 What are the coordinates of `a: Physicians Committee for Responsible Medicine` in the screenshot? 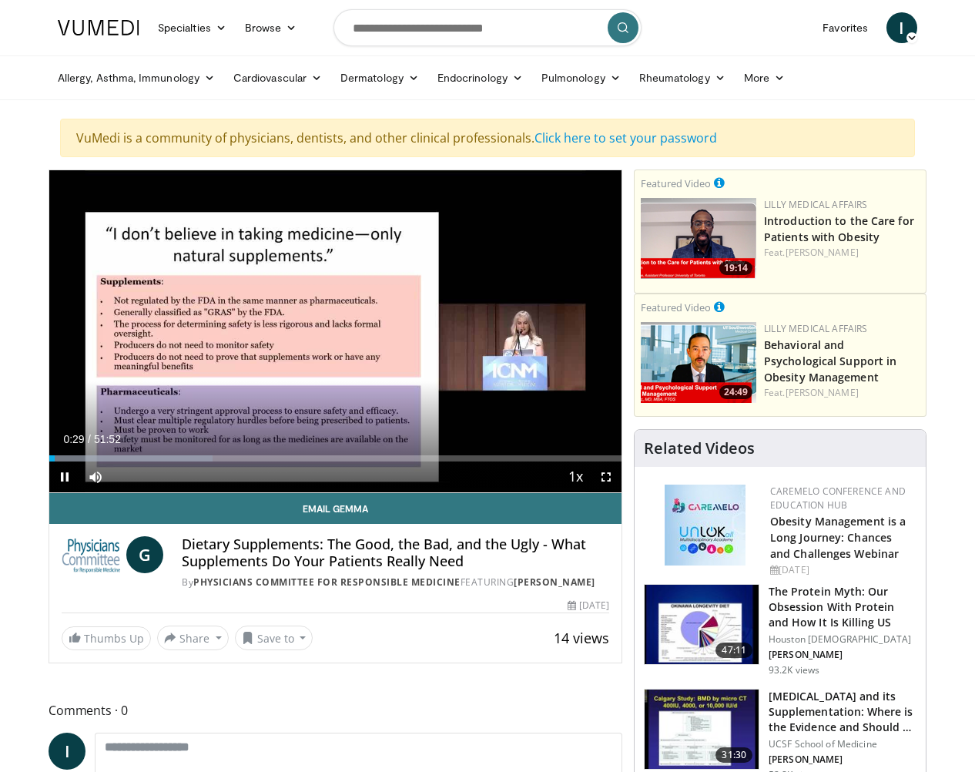 It's located at (327, 582).